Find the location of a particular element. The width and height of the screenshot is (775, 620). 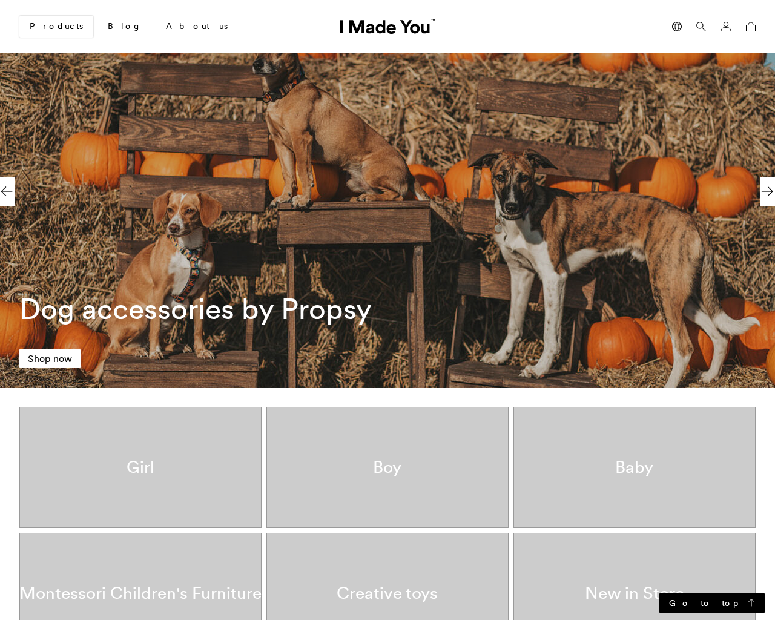

h3: Montessori Children's Furniture is located at coordinates (140, 593).